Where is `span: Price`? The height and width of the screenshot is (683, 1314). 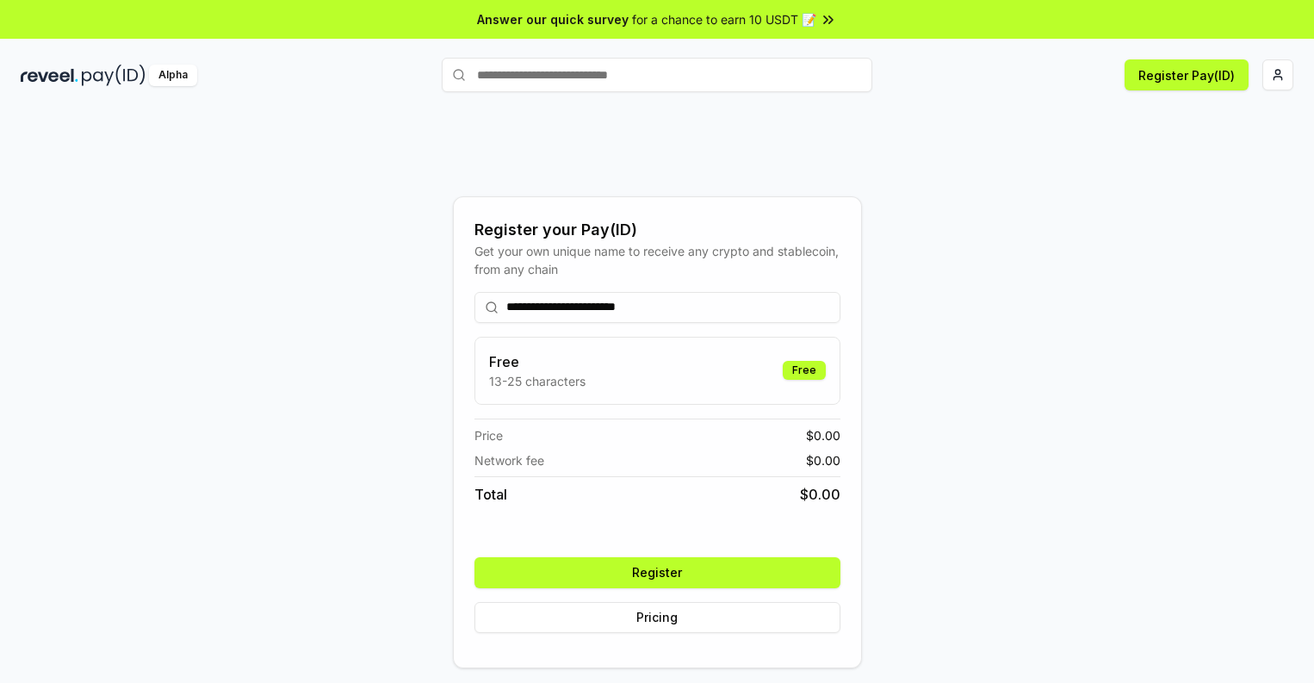 span: Price is located at coordinates (488, 435).